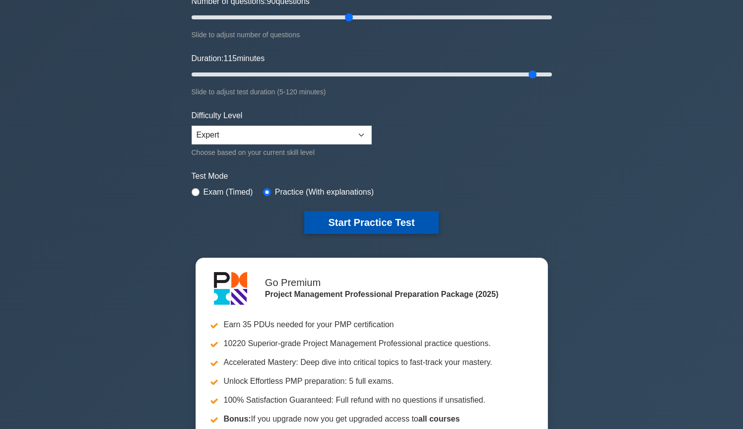  Describe the element at coordinates (372, 176) in the screenshot. I see `label: Test Mode` at that location.